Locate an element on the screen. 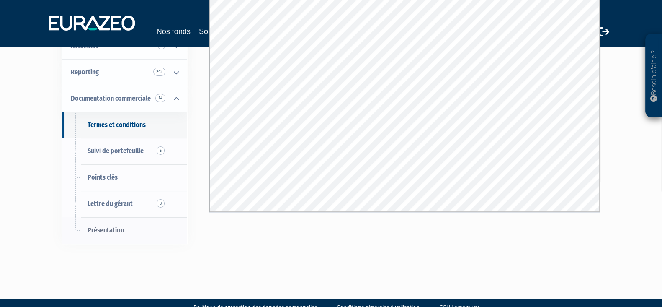  span: Lettre du gérant is located at coordinates (110, 203).